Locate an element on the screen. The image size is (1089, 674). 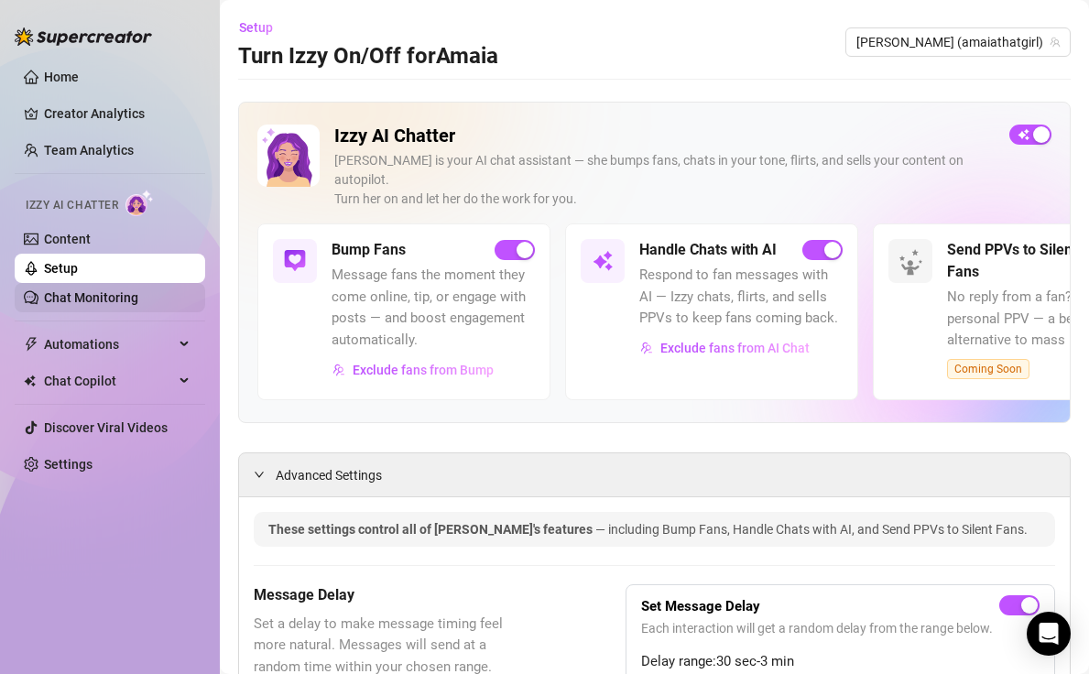
span: team is located at coordinates (1055, 42).